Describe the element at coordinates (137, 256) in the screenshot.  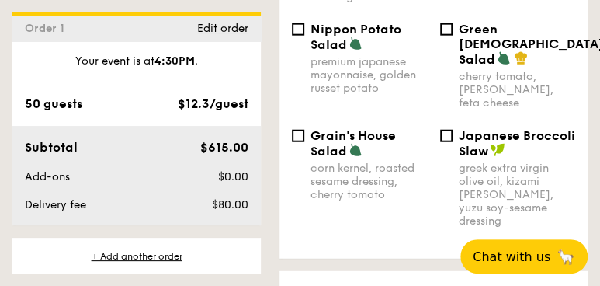
I see `div: + Add another order` at that location.